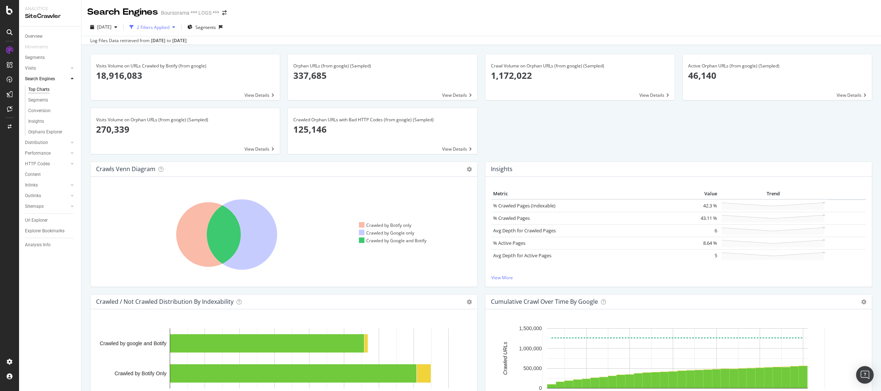  What do you see at coordinates (524, 206) in the screenshot?
I see `a: % Crawled Pages (Indexable)` at bounding box center [524, 206].